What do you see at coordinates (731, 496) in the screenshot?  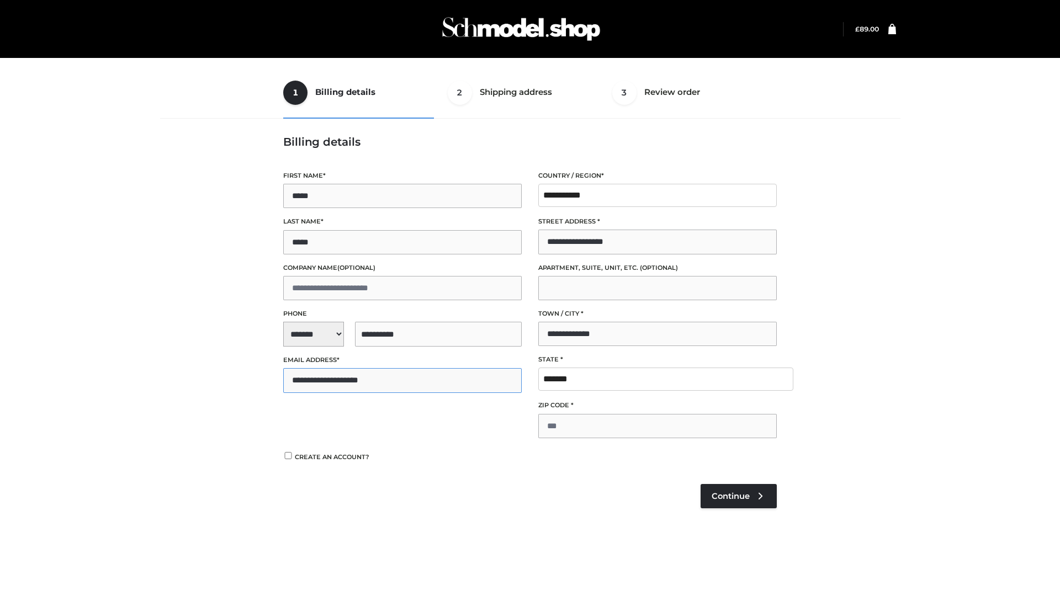 I see `span: Continue` at bounding box center [731, 496].